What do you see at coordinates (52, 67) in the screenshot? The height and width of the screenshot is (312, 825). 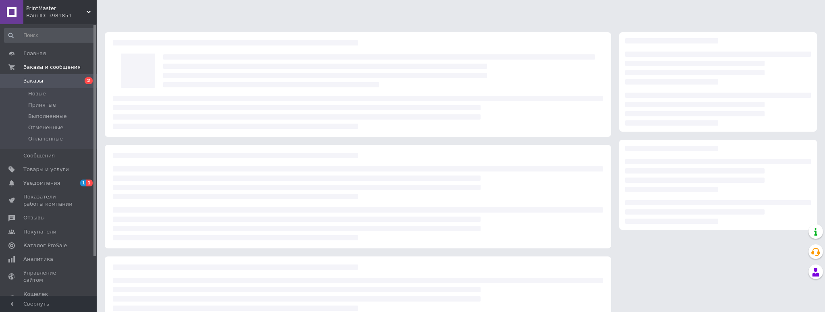 I see `span: Заказы и сообщения` at bounding box center [52, 67].